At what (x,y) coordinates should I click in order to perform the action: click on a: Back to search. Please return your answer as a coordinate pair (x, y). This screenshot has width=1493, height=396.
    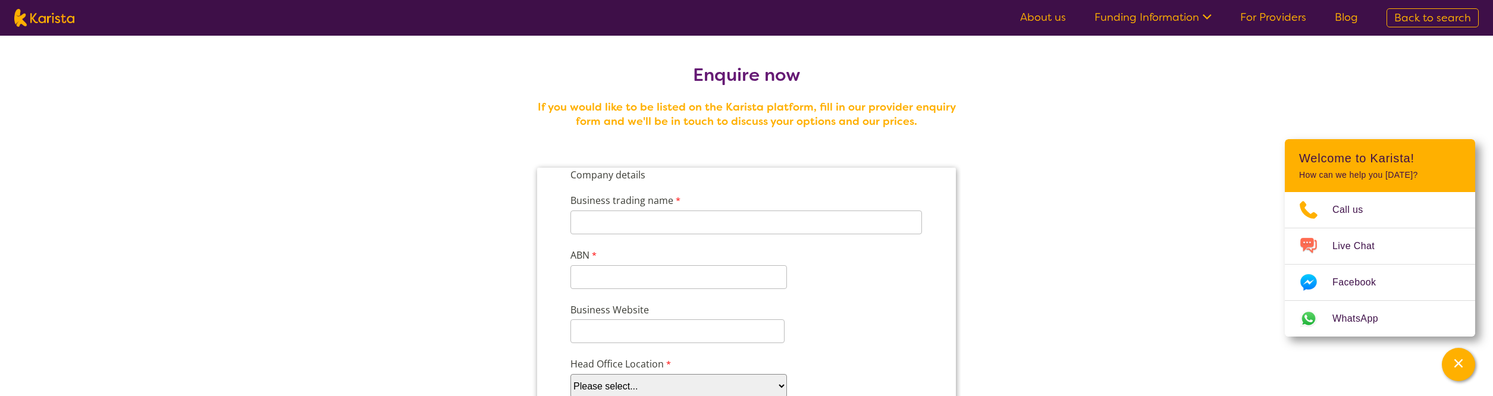
    Looking at the image, I should click on (1432, 18).